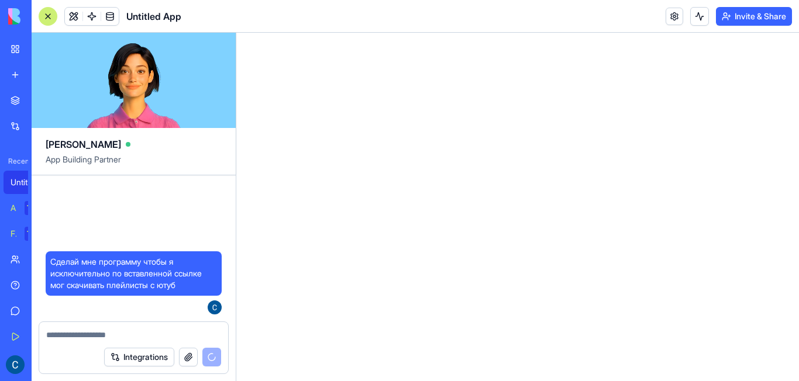 This screenshot has height=381, width=799. Describe the element at coordinates (27, 234) in the screenshot. I see `a: Feedback FormTRY` at that location.